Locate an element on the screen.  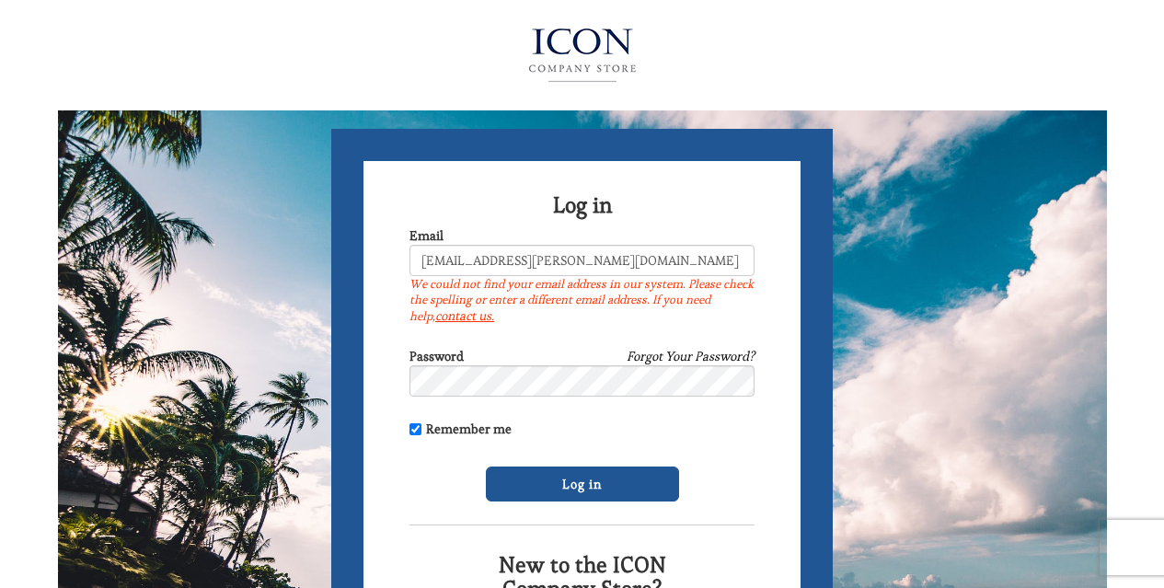
label: Password is located at coordinates (436, 356).